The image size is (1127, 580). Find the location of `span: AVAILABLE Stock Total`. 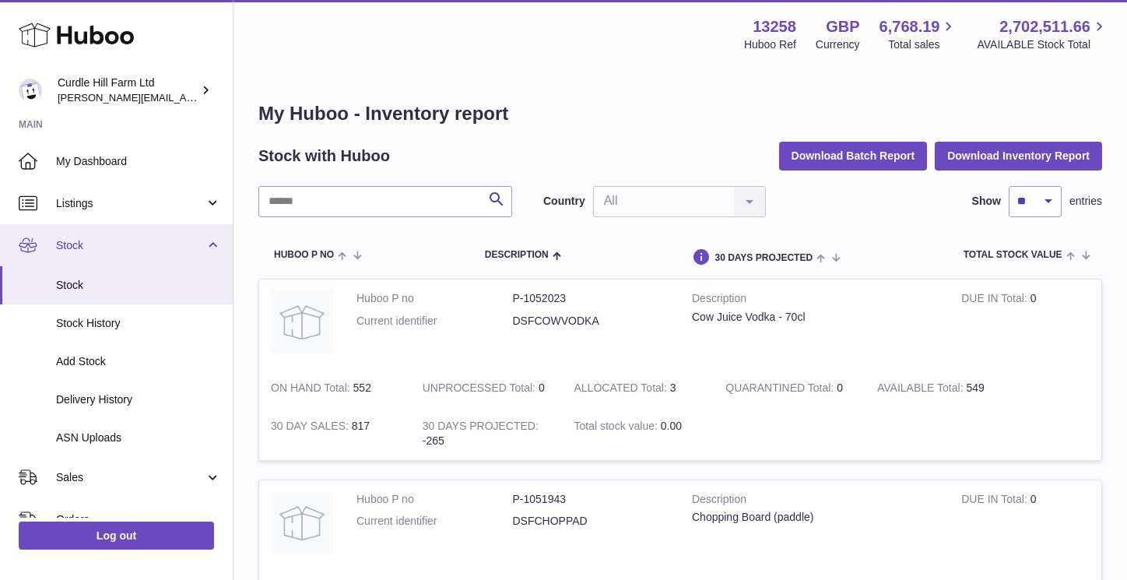

span: AVAILABLE Stock Total is located at coordinates (1042, 44).